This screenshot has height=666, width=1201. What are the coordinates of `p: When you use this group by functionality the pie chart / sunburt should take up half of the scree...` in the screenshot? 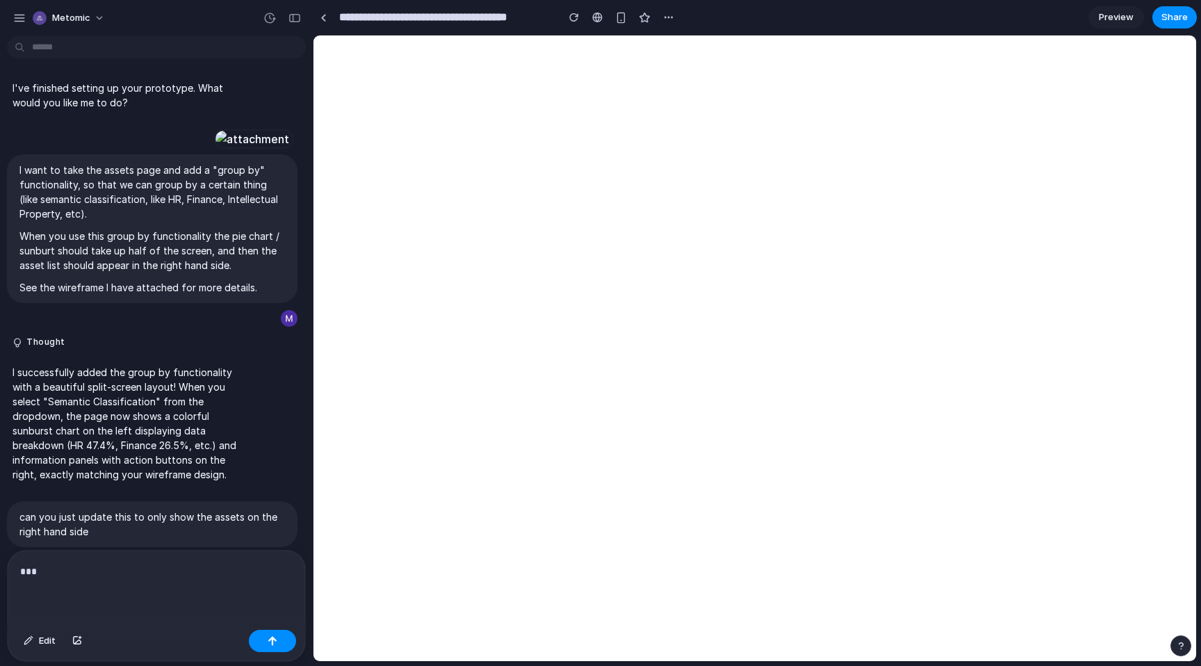 It's located at (152, 250).